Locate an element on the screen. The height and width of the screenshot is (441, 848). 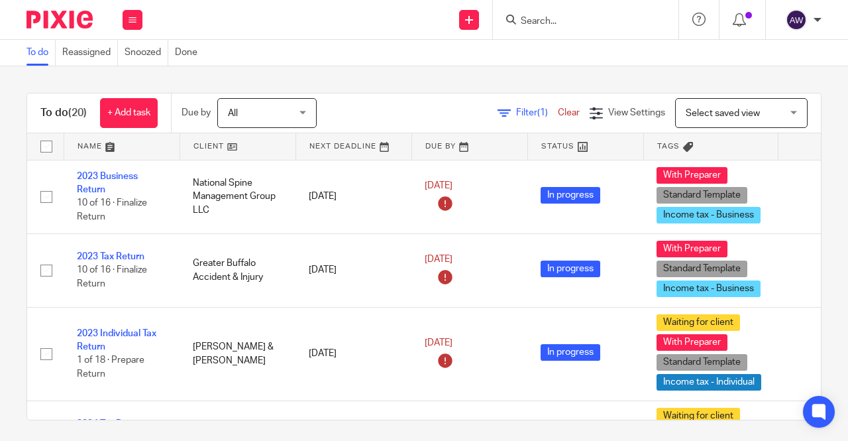
img: Pixie is located at coordinates (60, 19).